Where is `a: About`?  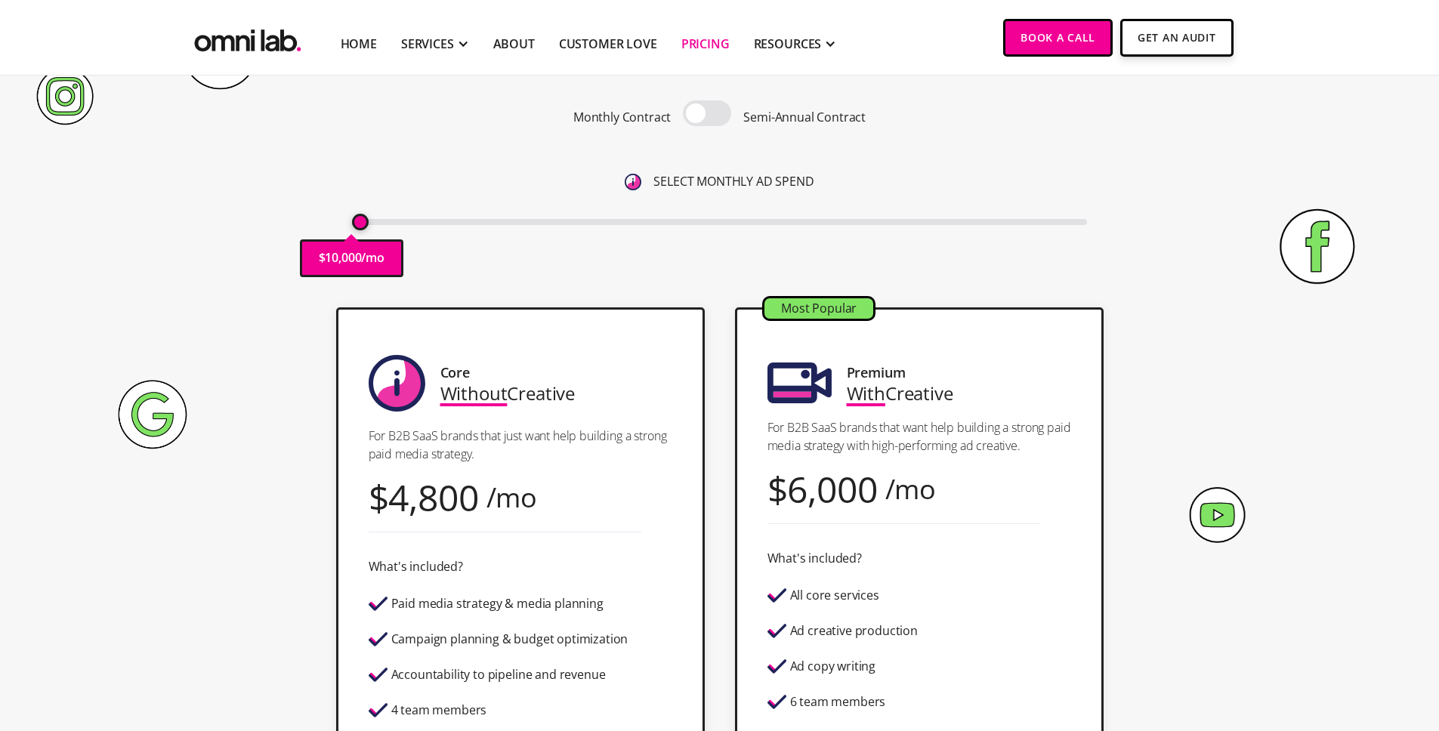 a: About is located at coordinates (514, 44).